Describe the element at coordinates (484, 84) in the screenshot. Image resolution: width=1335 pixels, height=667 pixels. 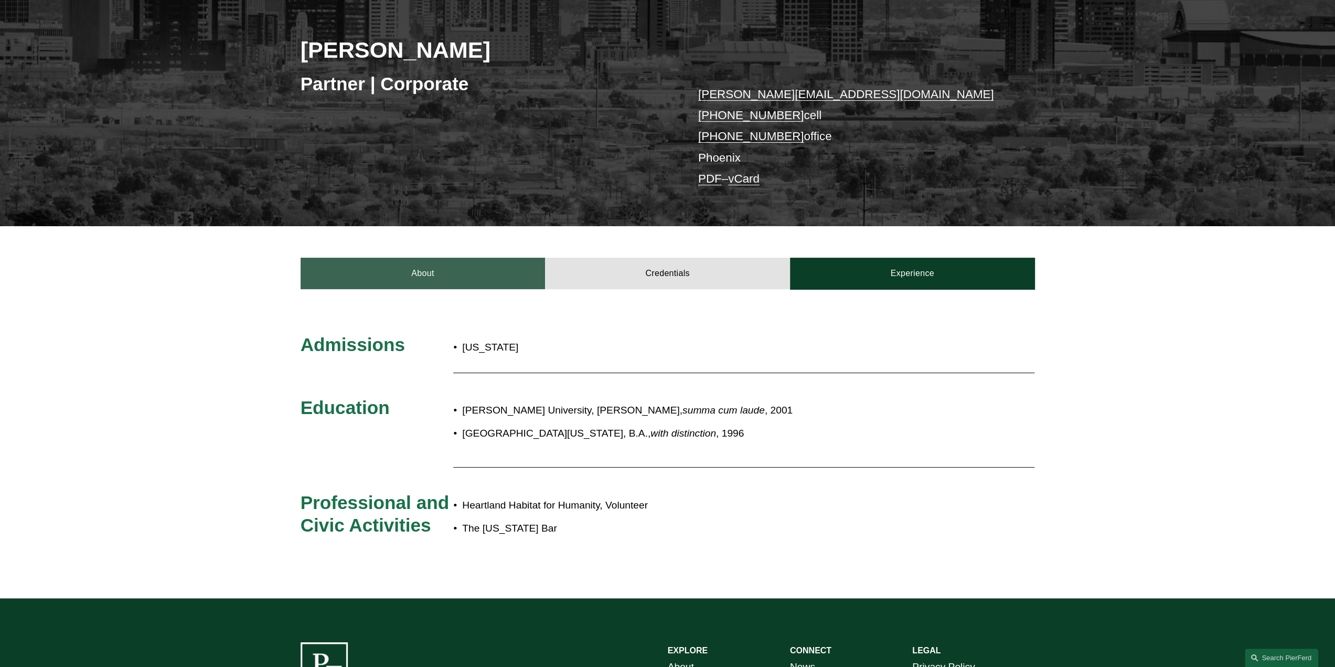
I see `h3: Partner | Corporate` at that location.